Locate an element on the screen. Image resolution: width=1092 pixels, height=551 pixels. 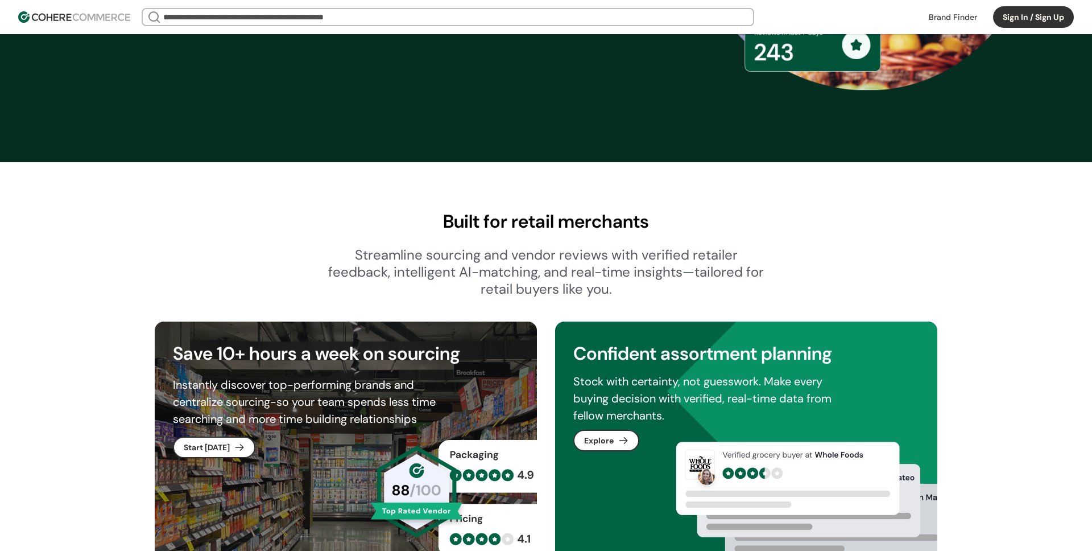
img: Cohere Logo is located at coordinates (74, 17).